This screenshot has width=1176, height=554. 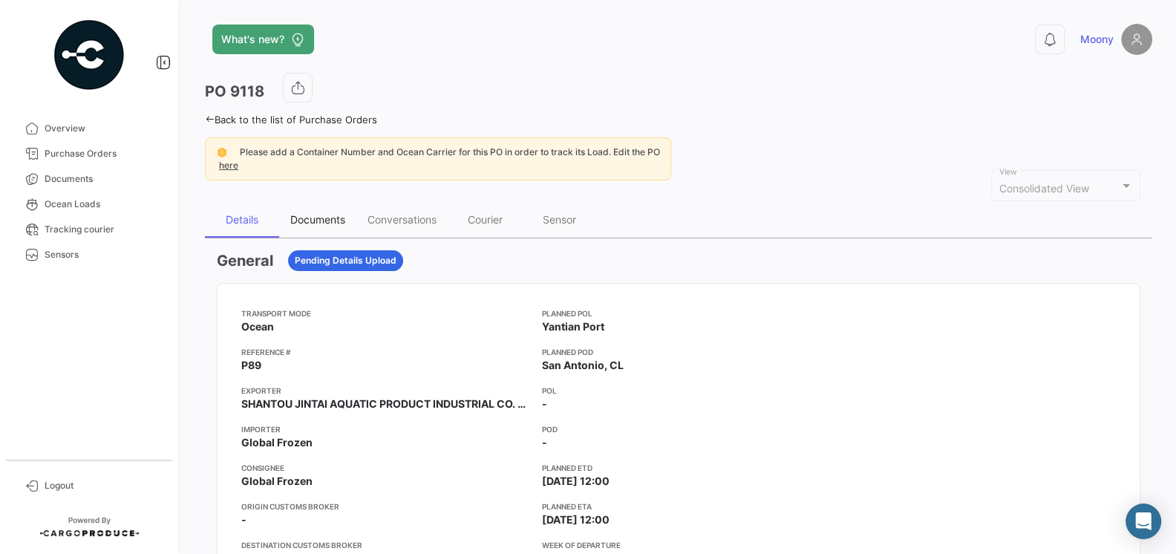 What do you see at coordinates (485, 219) in the screenshot?
I see `div: Courier` at bounding box center [485, 219].